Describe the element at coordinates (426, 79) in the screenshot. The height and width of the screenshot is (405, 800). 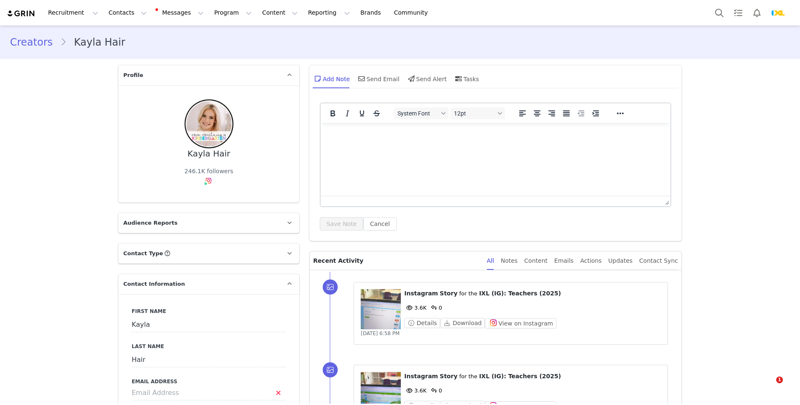
I see `div: Send Alert` at that location.